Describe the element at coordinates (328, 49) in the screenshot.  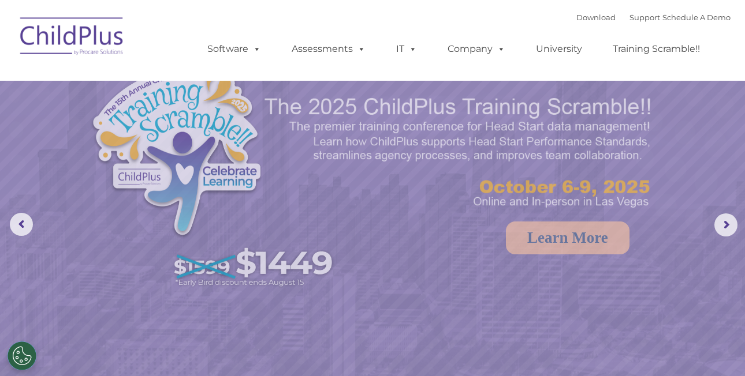
I see `a: Assessments` at that location.